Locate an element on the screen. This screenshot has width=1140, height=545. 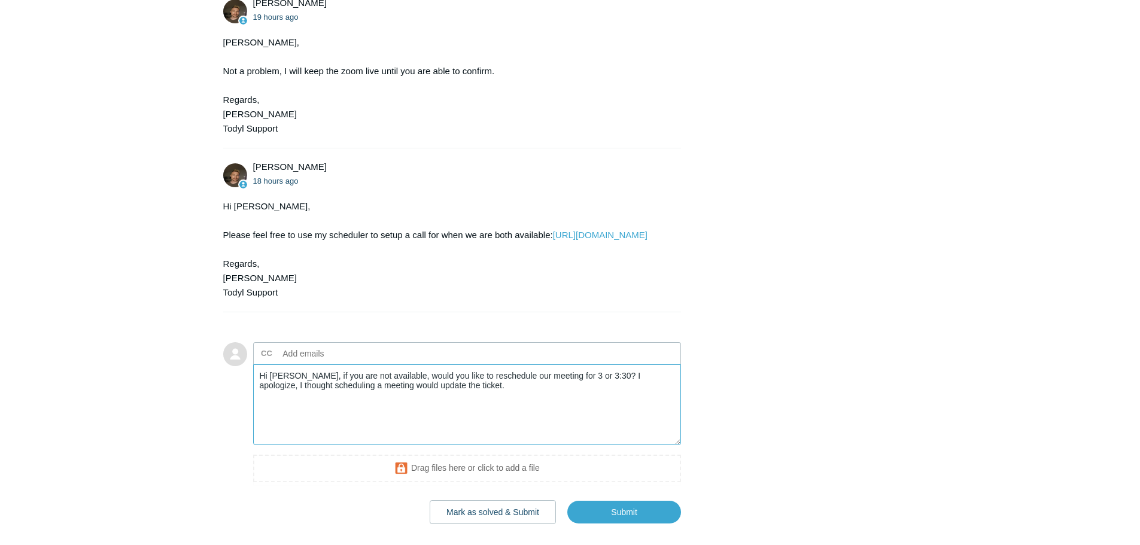
input: Add emails is located at coordinates (342, 354).